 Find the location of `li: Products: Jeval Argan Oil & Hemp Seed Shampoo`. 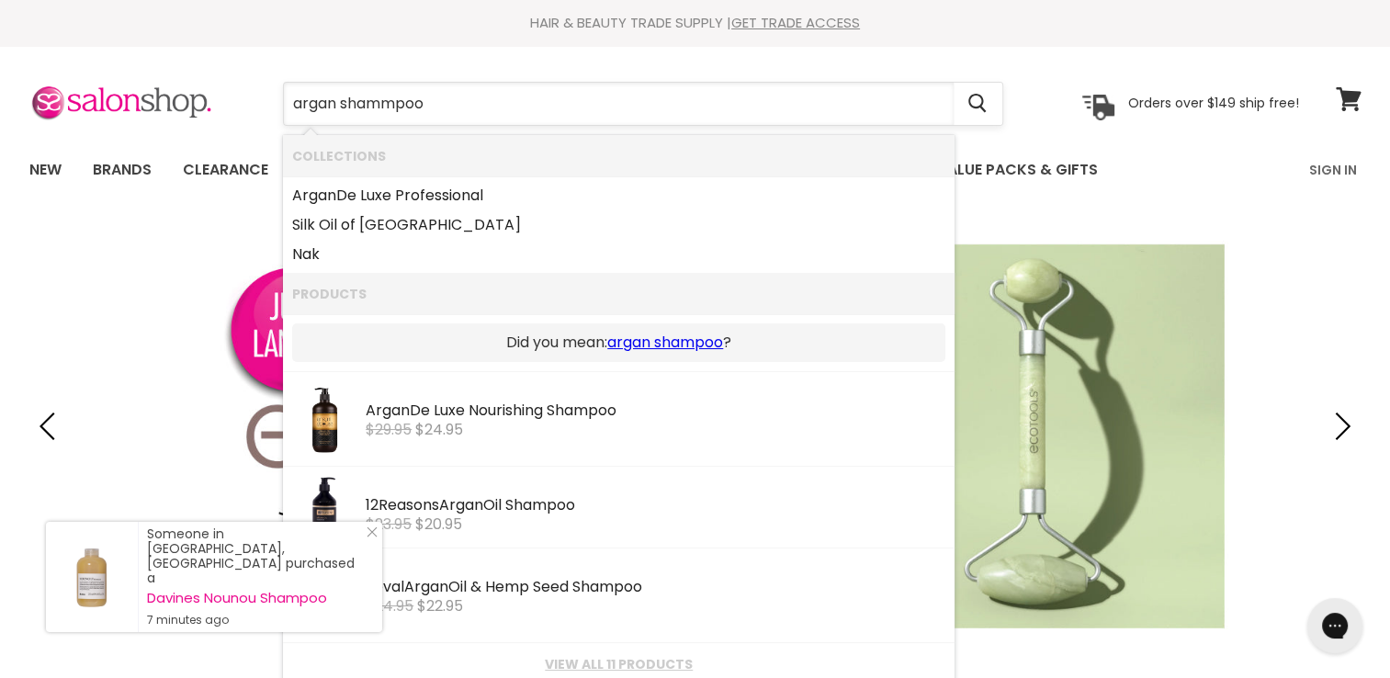

li: Products: Jeval Argan Oil & Hemp Seed Shampoo is located at coordinates (618, 595).